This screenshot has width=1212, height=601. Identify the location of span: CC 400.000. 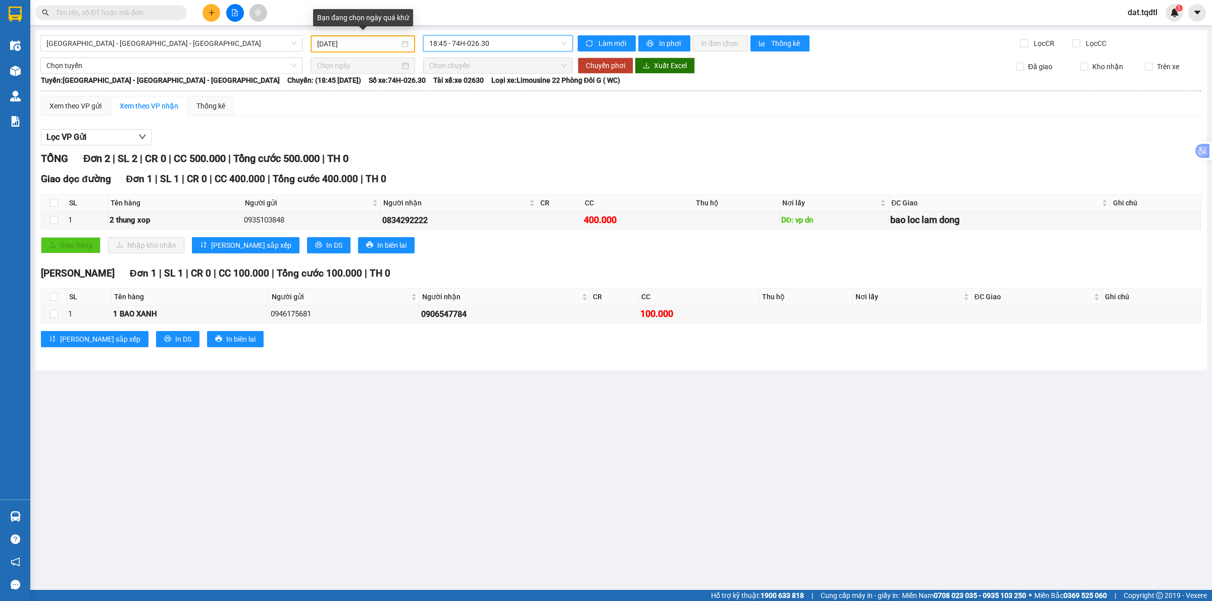
(240, 179).